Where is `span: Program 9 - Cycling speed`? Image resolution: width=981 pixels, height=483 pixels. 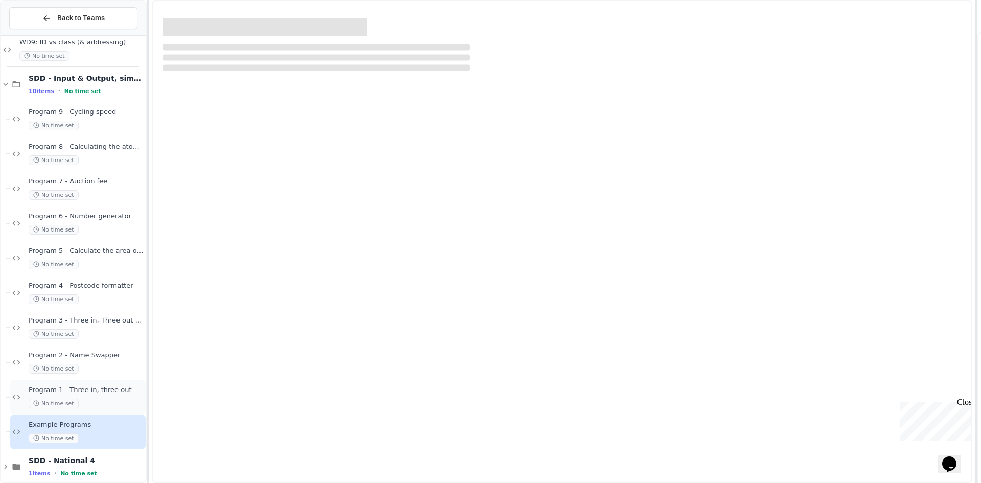 span: Program 9 - Cycling speed is located at coordinates (86, 112).